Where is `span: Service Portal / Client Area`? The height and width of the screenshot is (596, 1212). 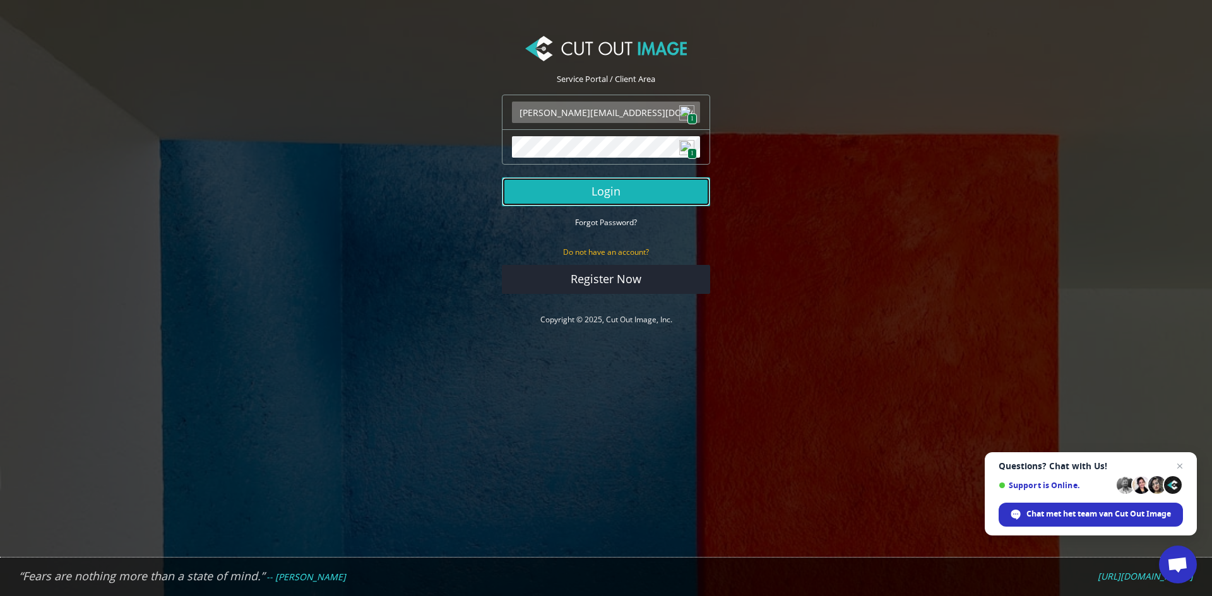
span: Service Portal / Client Area is located at coordinates (606, 79).